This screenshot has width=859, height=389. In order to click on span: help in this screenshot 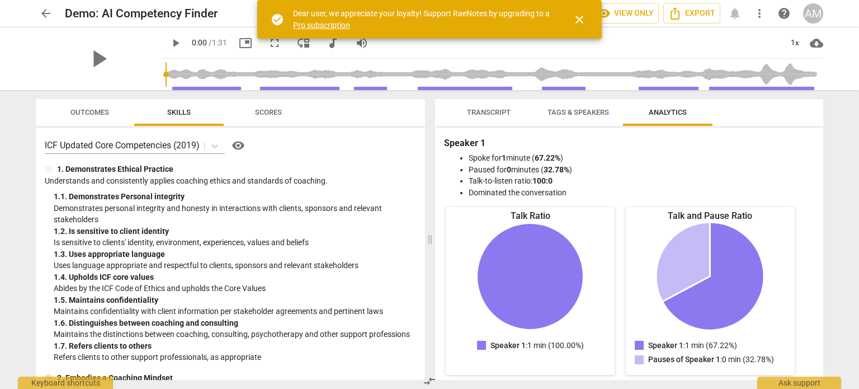, I will do `click(784, 13)`.